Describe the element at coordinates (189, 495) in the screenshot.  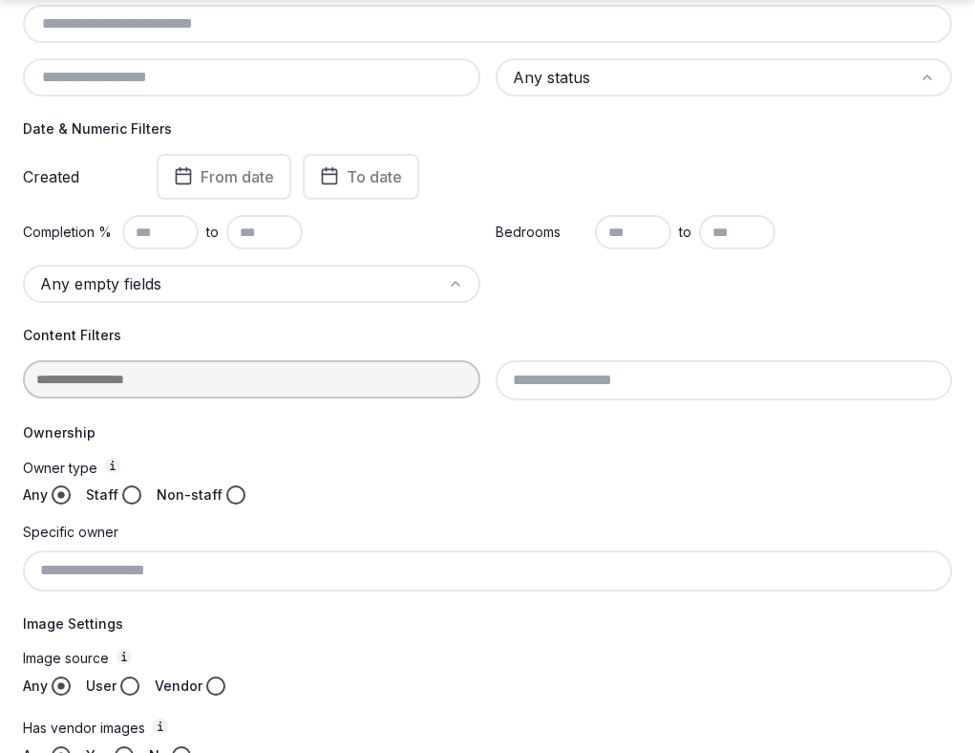
I see `label: Non-staff` at that location.